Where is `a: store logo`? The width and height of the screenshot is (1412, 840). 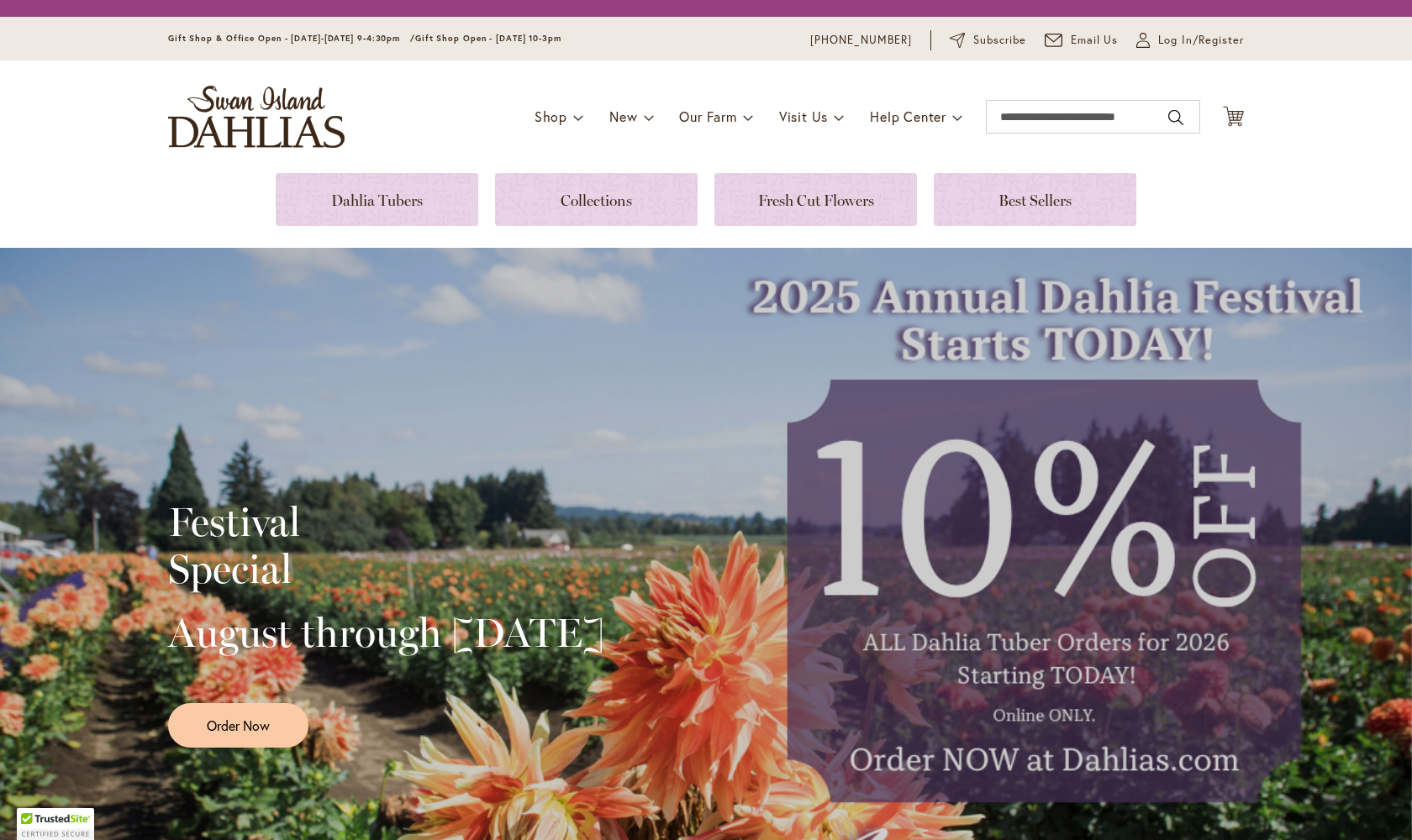 a: store logo is located at coordinates (256, 117).